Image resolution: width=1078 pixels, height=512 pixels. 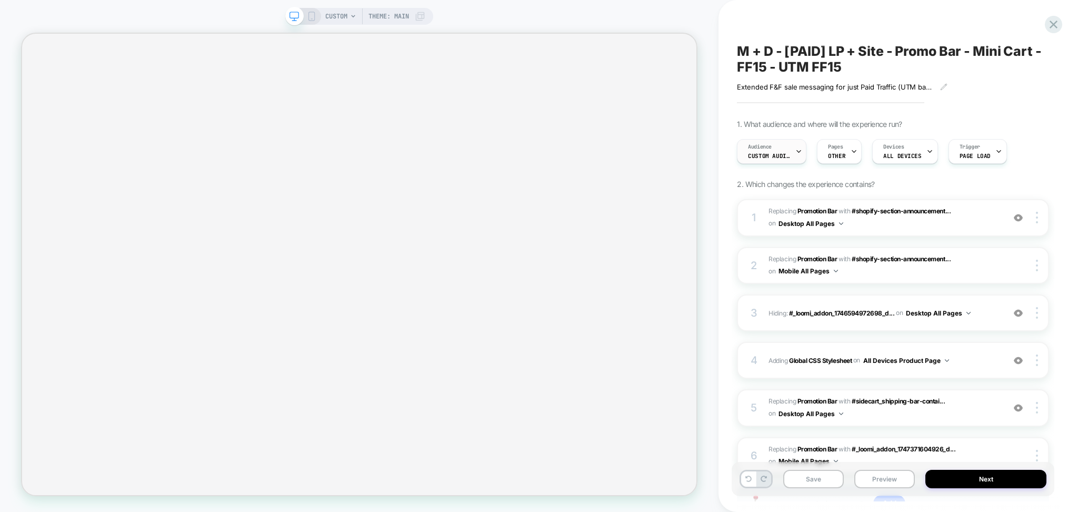 I want to click on div: 2, so click(x=754, y=265).